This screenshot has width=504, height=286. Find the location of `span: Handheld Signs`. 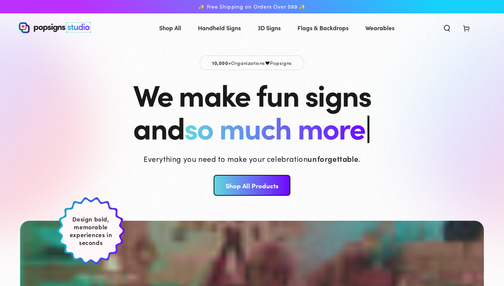

span: Handheld Signs is located at coordinates (219, 28).